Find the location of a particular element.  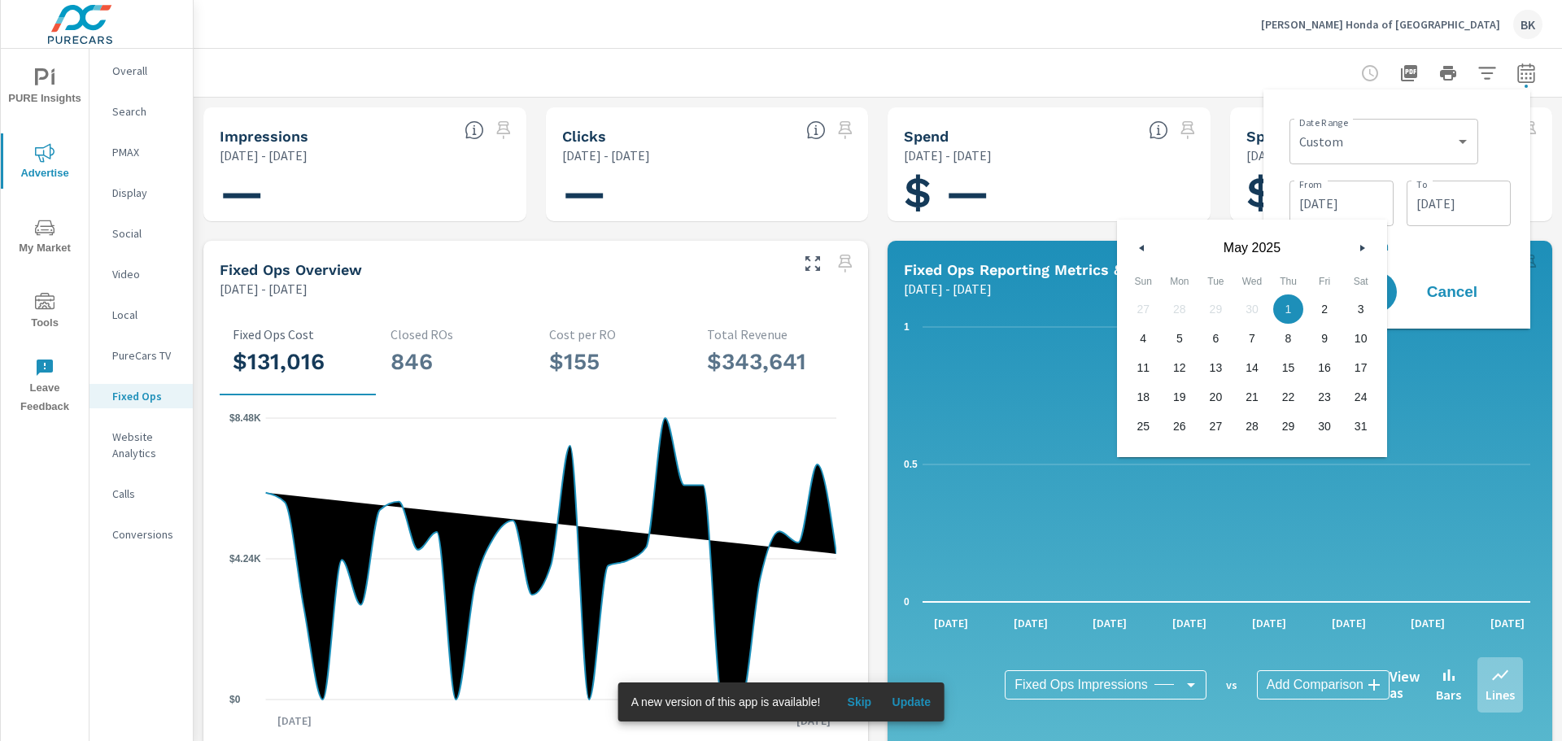

div: Website Analytics is located at coordinates (141, 445).